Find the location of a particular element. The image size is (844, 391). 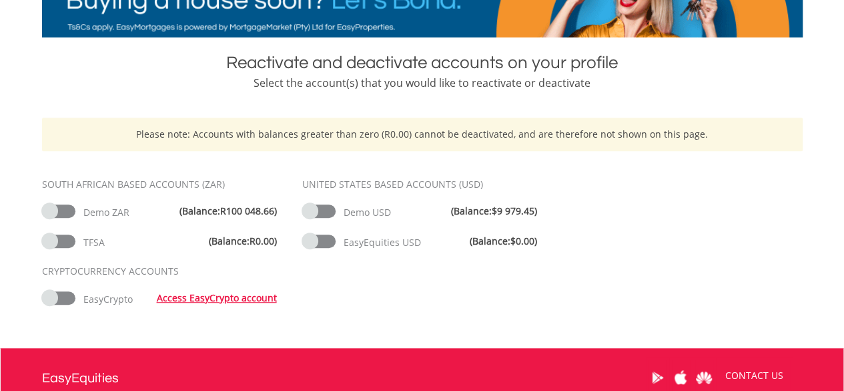

span: Demo USD is located at coordinates (367, 212).